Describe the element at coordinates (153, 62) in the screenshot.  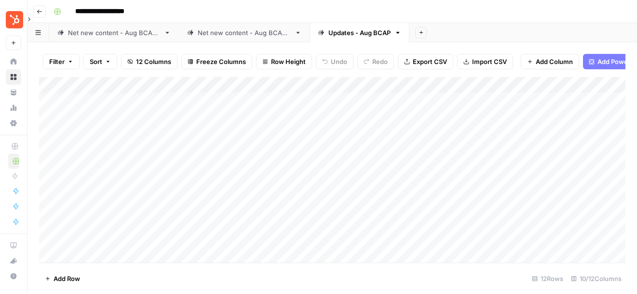
I see `span: 12 Columns` at that location.